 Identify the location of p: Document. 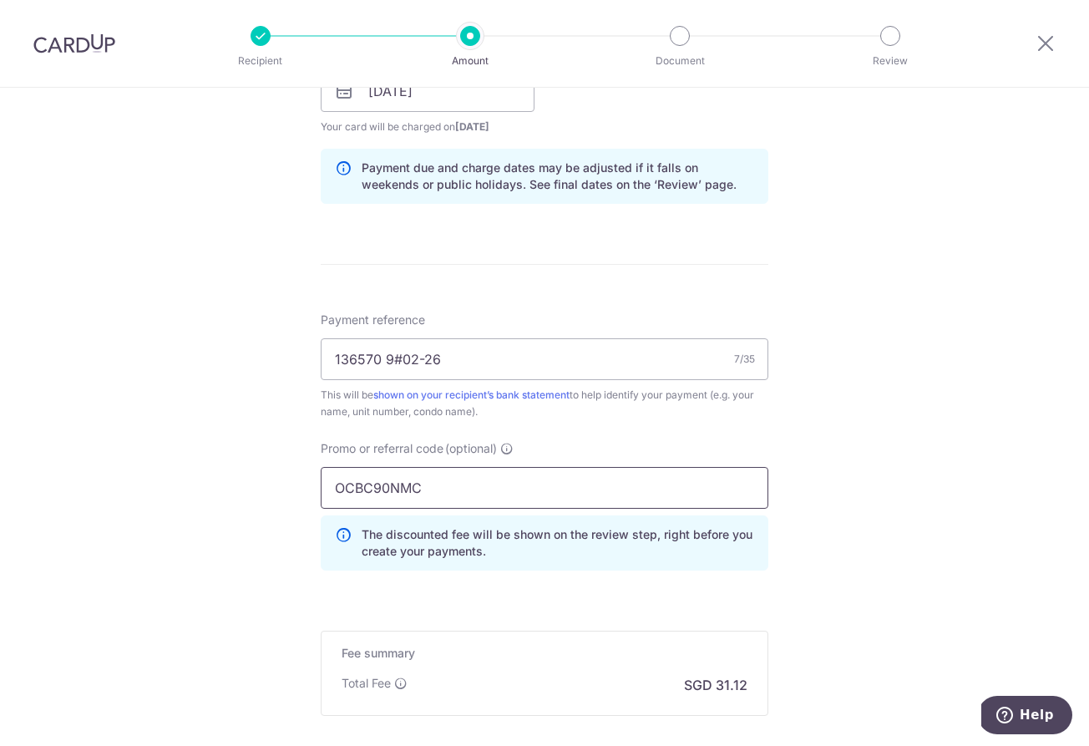
(680, 61).